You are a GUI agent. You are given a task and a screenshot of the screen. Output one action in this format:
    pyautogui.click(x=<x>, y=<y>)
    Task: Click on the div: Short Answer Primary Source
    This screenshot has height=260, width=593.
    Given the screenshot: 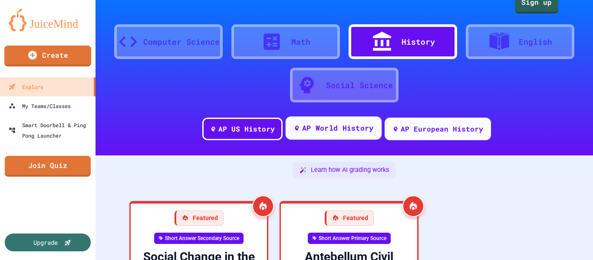 What is the action you would take?
    pyautogui.click(x=349, y=238)
    